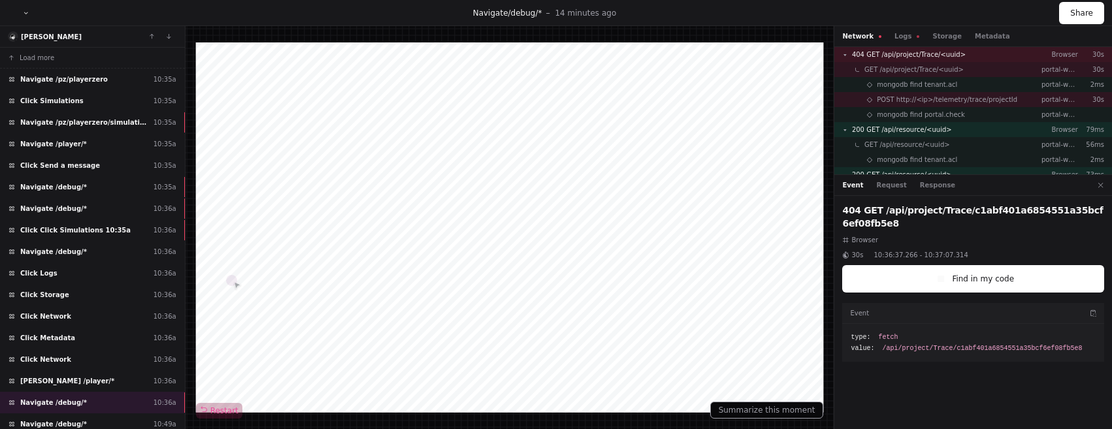 This screenshot has height=429, width=1112. Describe the element at coordinates (1091, 129) in the screenshot. I see `p: 79ms` at that location.